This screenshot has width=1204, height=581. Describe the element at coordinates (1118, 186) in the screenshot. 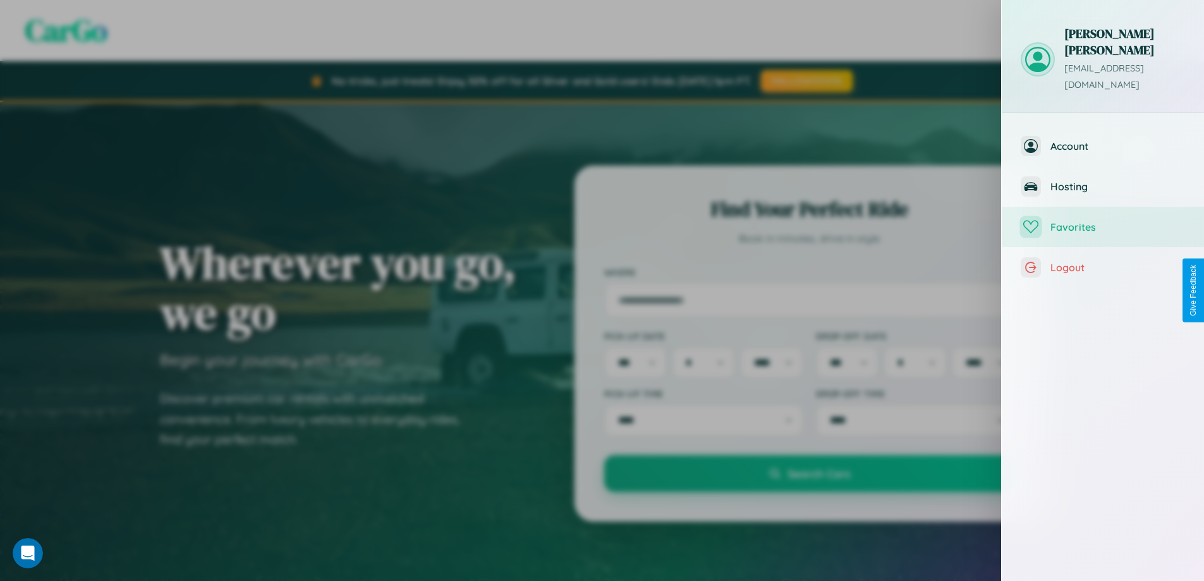

I see `span: Hosting` at that location.